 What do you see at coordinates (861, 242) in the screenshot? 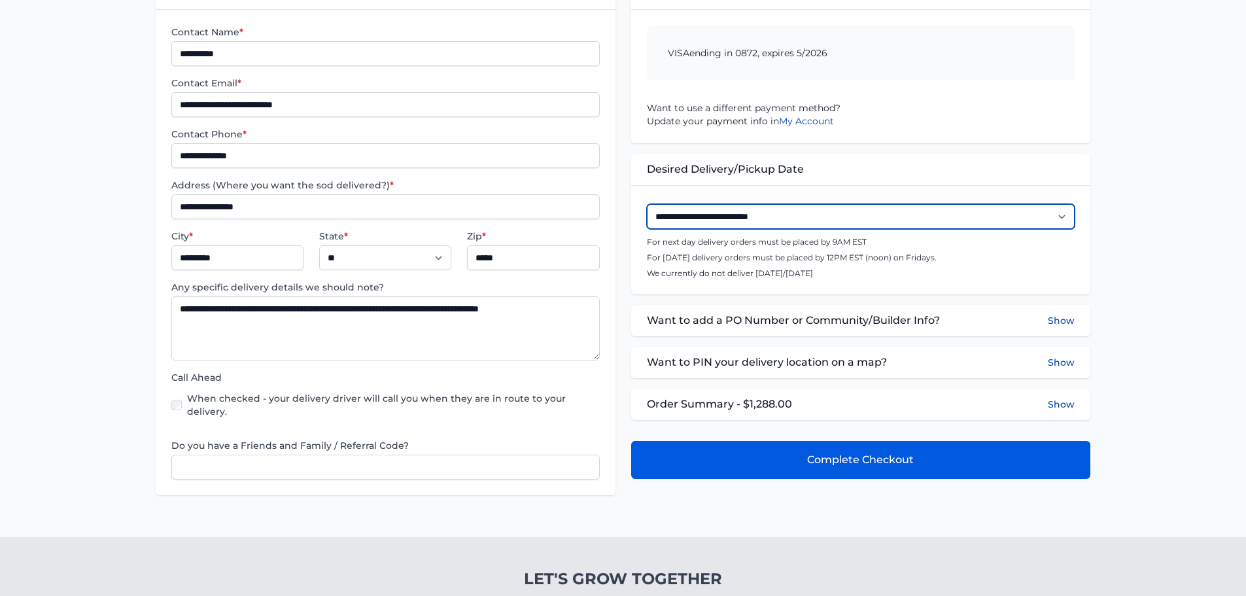
I see `p: For next day delivery orders must be placed by 9AM EST` at bounding box center [861, 242].